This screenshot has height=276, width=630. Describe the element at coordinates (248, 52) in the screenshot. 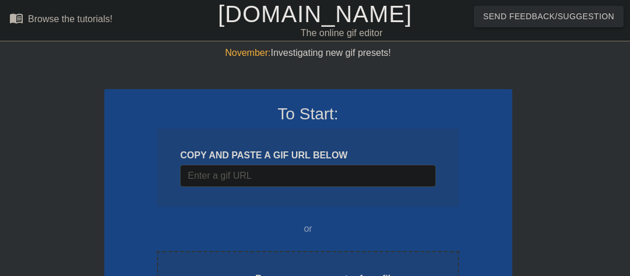

I see `span: November:` at that location.